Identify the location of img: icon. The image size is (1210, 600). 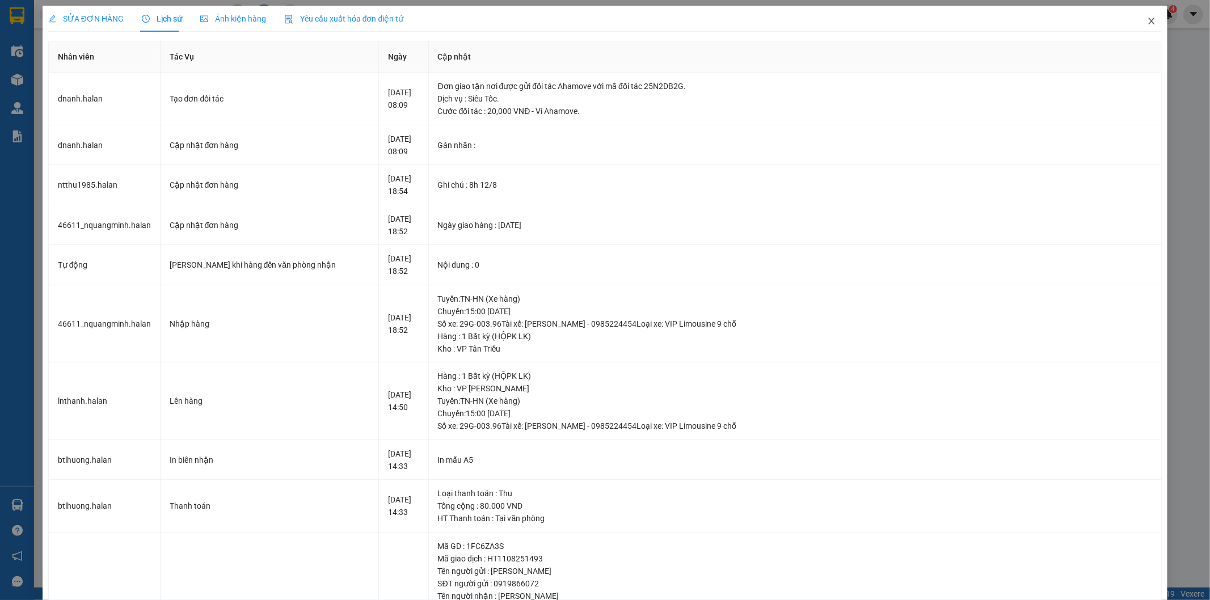
(289, 19).